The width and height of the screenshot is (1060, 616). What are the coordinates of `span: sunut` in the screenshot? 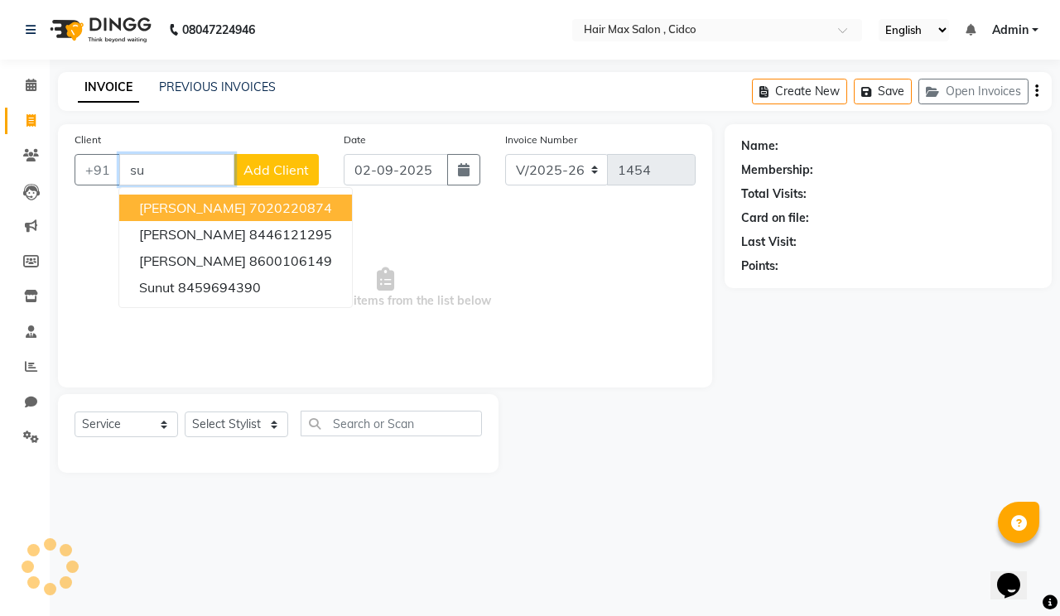 It's located at (157, 287).